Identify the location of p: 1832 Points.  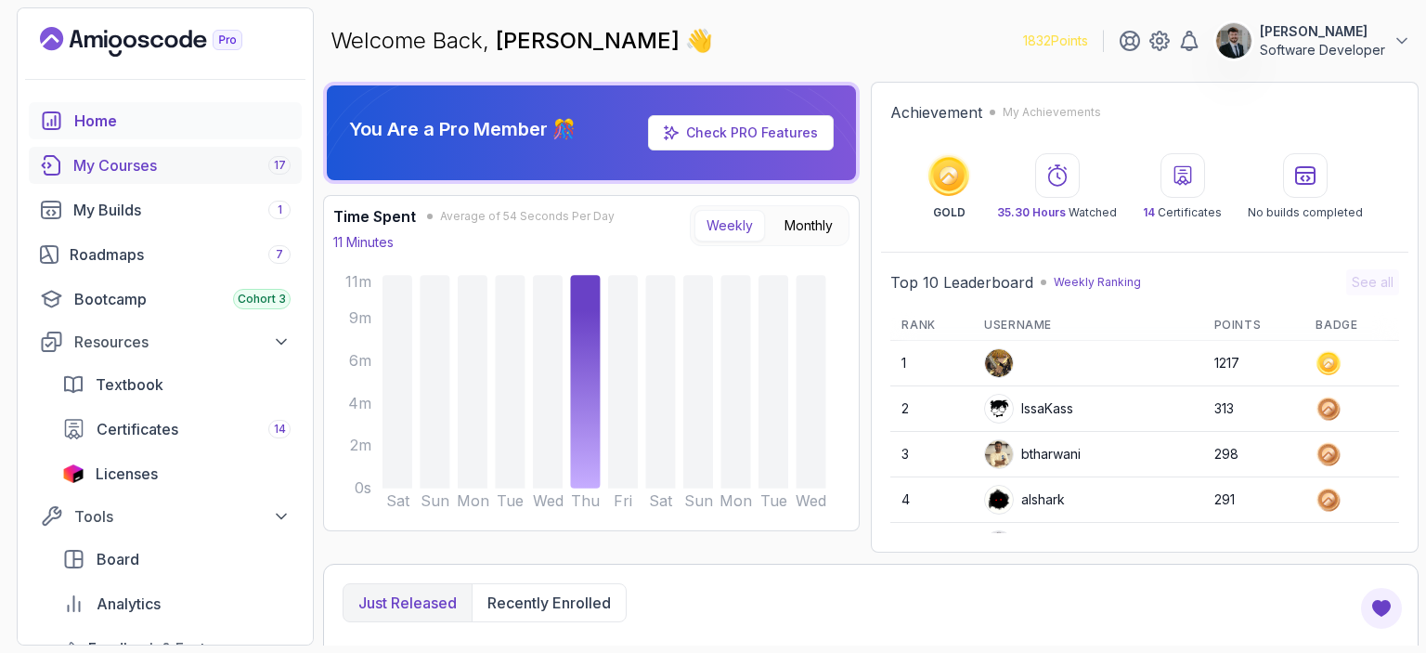
(1056, 41).